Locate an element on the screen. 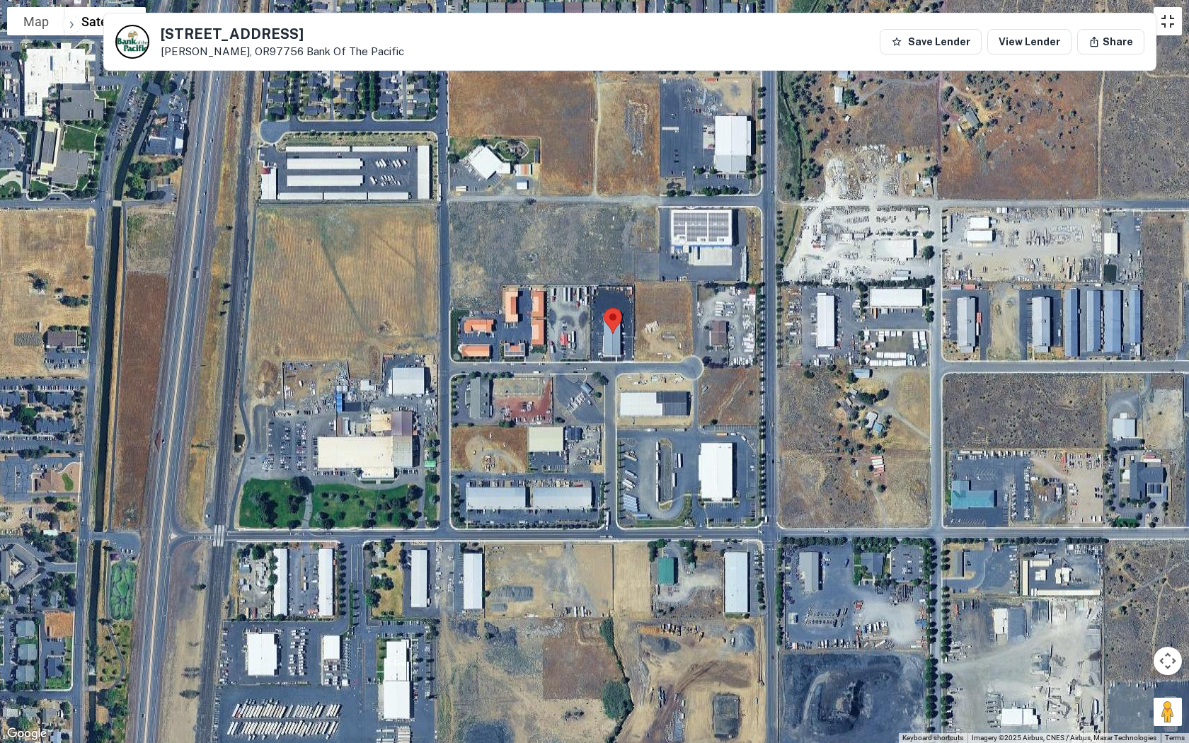 Image resolution: width=1189 pixels, height=743 pixels. div: Chat Widget is located at coordinates (1153, 664).